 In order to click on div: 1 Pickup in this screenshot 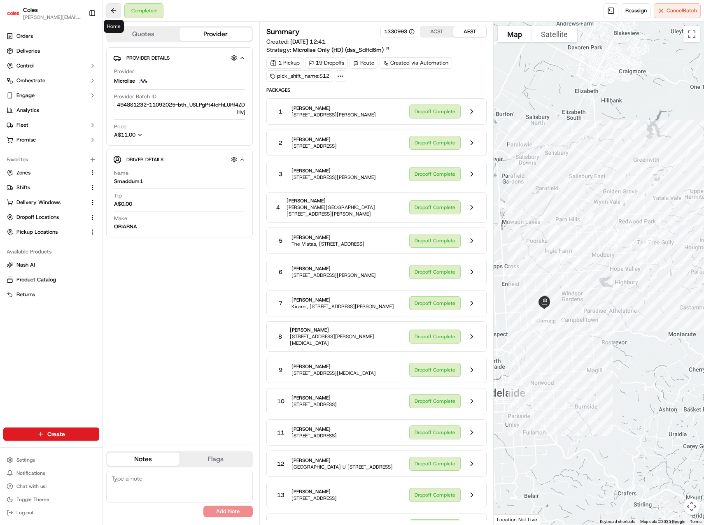, I will do `click(285, 63)`.